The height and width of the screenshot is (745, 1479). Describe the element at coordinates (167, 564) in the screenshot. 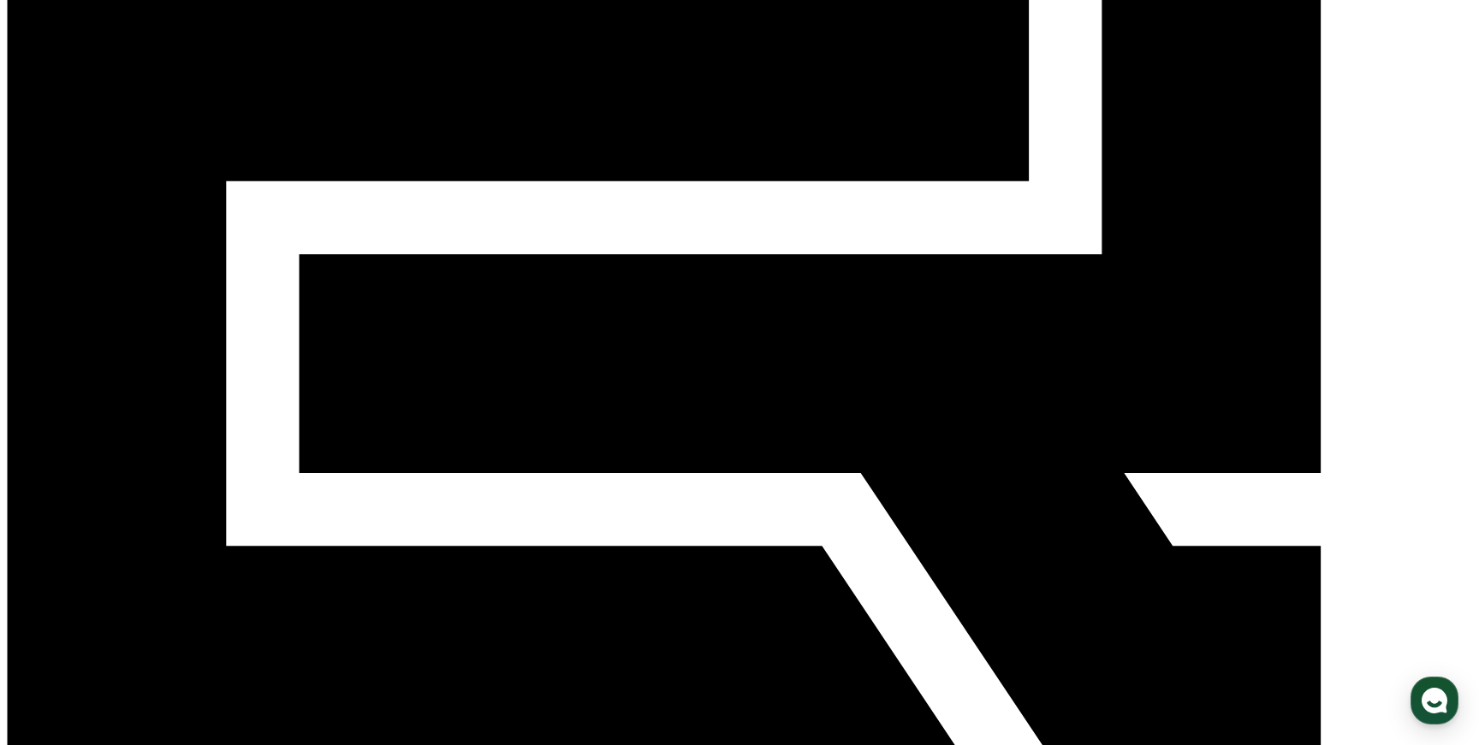

I see `a: 대화` at that location.